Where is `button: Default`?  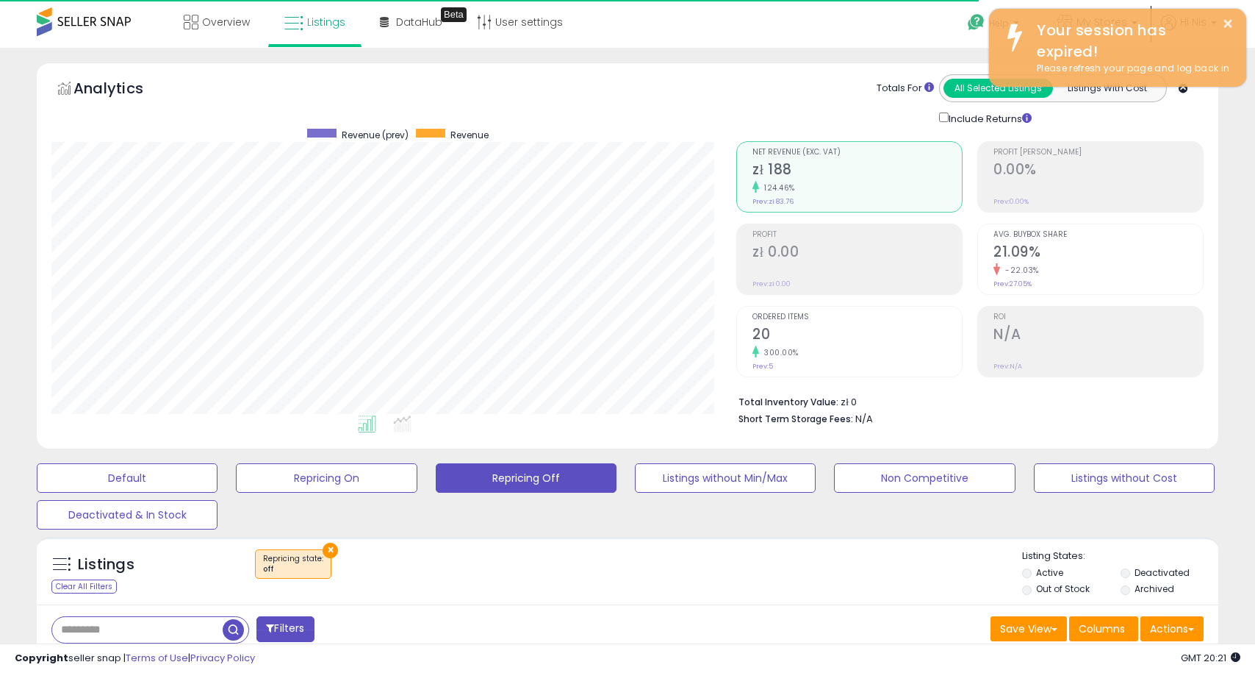
button: Default is located at coordinates (127, 478).